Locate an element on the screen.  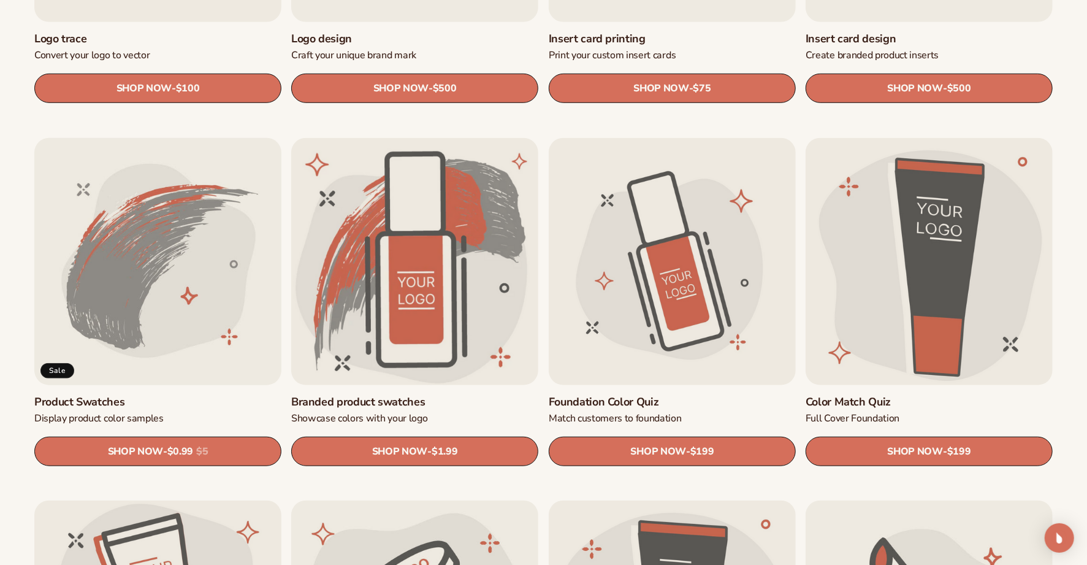
a: SHOP NOW- $100 is located at coordinates (158, 89).